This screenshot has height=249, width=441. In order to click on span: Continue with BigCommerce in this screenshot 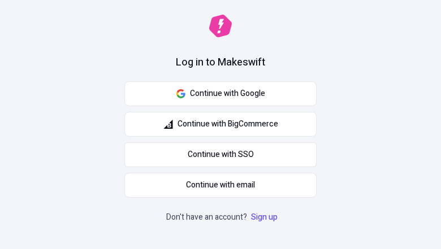, I will do `click(228, 124)`.